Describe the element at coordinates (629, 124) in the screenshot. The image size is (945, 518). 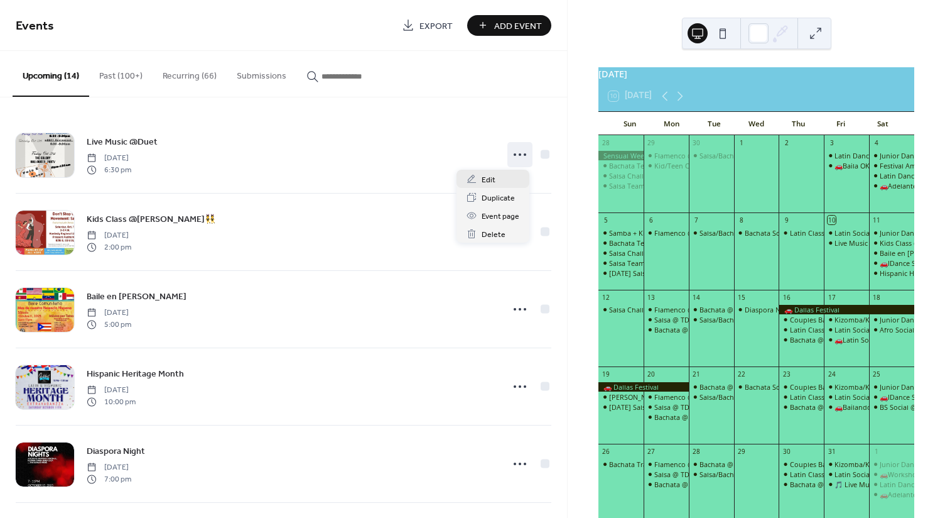
I see `div: Sun` at that location.